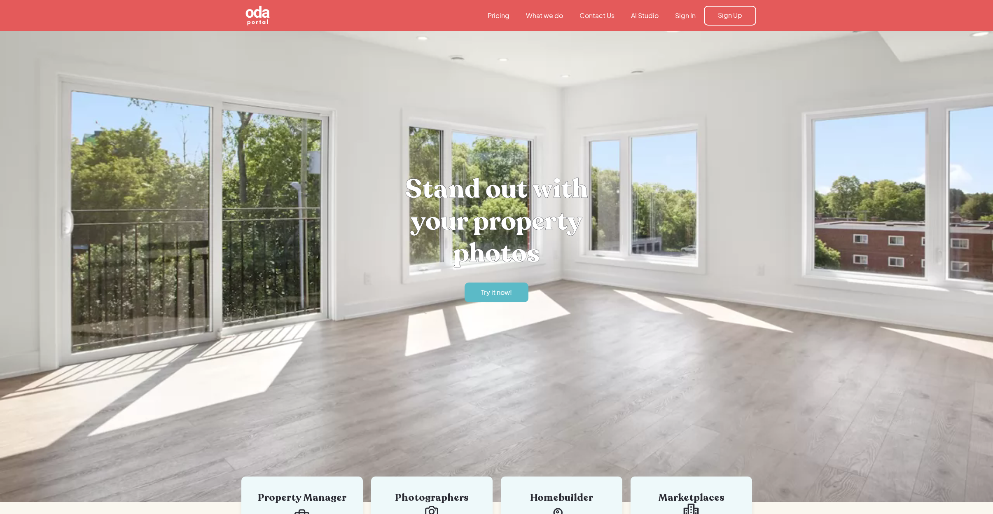 Image resolution: width=993 pixels, height=514 pixels. I want to click on a: Sign In, so click(685, 16).